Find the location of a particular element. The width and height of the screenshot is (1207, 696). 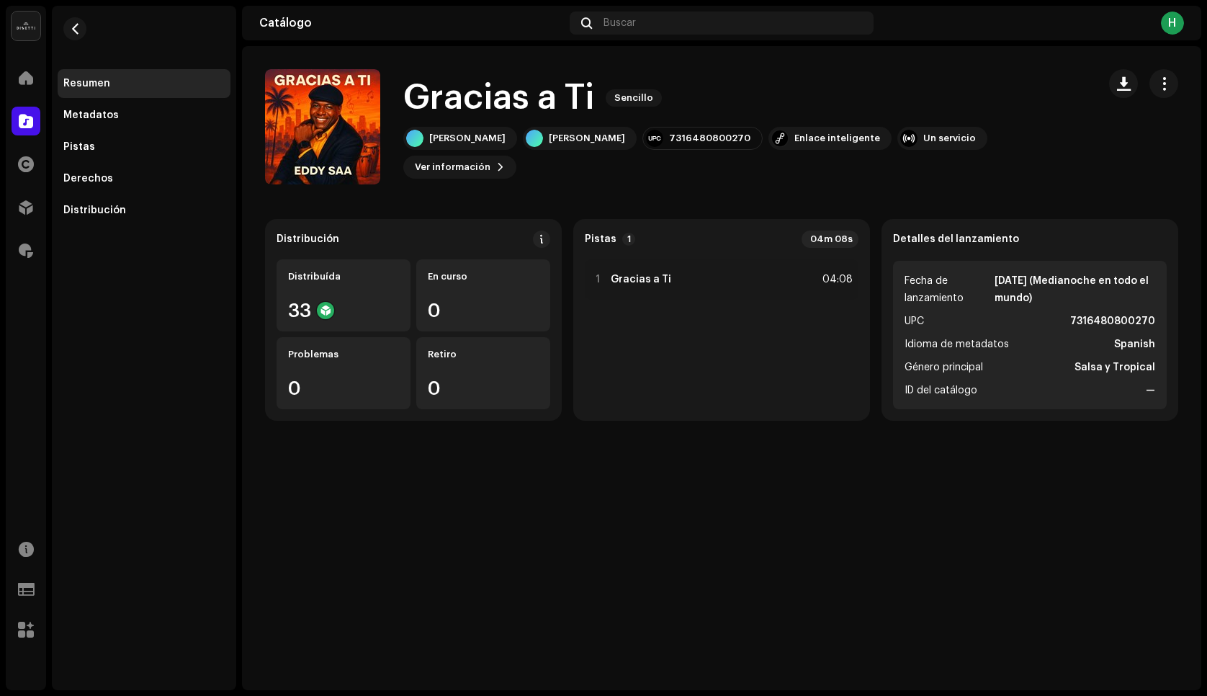

span: Fecha de lanzamiento is located at coordinates (948, 290).